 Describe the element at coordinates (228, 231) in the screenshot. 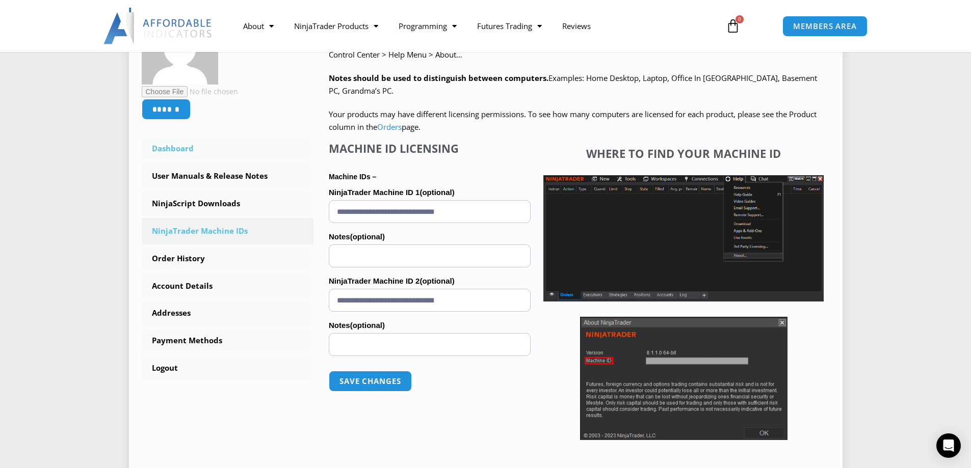

I see `a: NinjaTrader Machine IDs` at that location.